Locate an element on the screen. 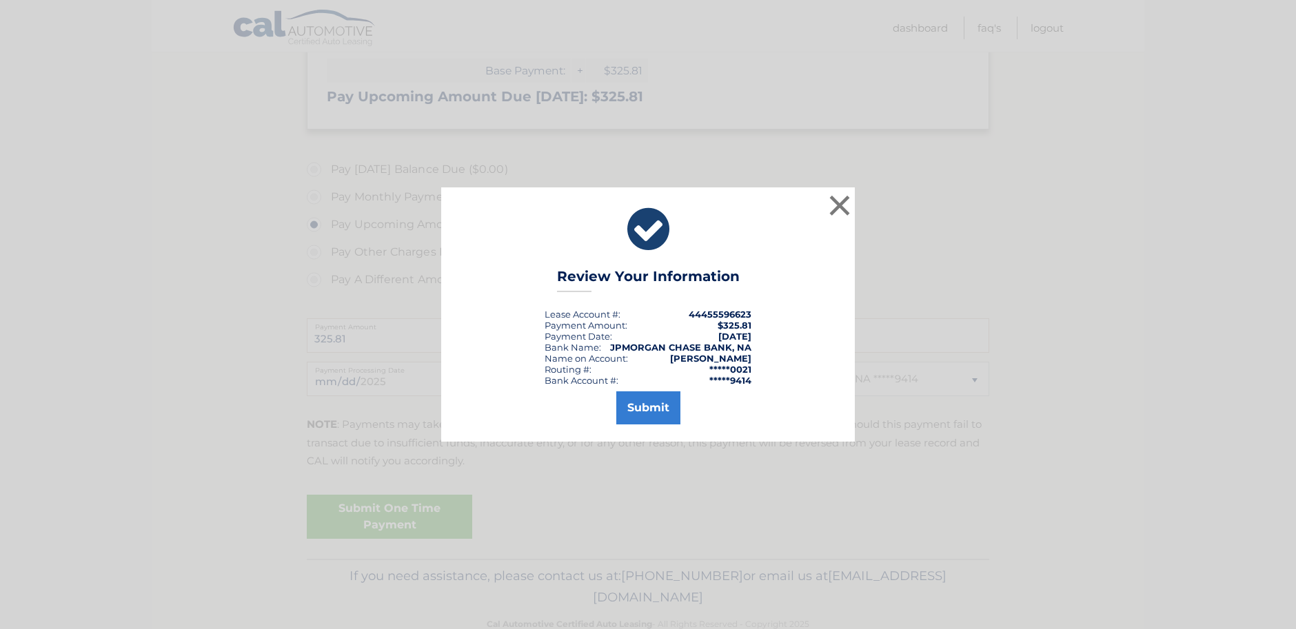  button: Submit is located at coordinates (648, 408).